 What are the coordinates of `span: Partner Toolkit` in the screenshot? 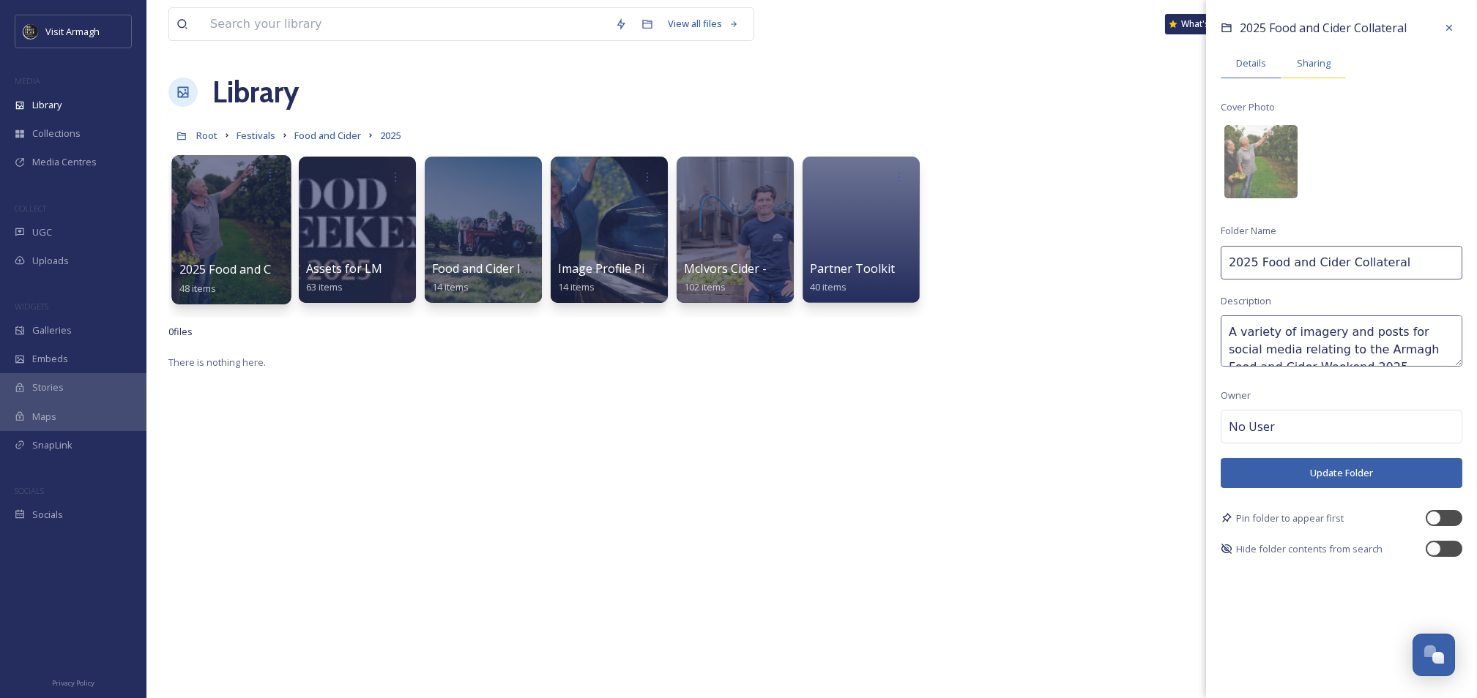 It's located at (852, 269).